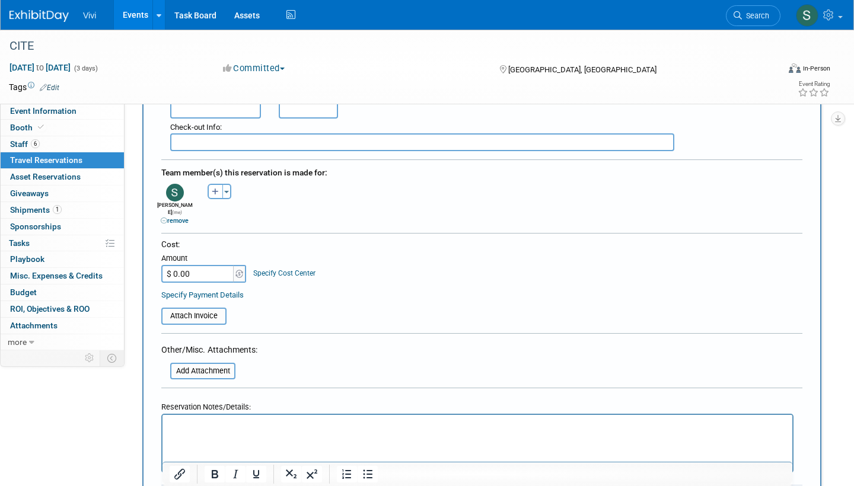 The image size is (854, 486). Describe the element at coordinates (62, 276) in the screenshot. I see `a: Misc. Expenses & Credits` at that location.